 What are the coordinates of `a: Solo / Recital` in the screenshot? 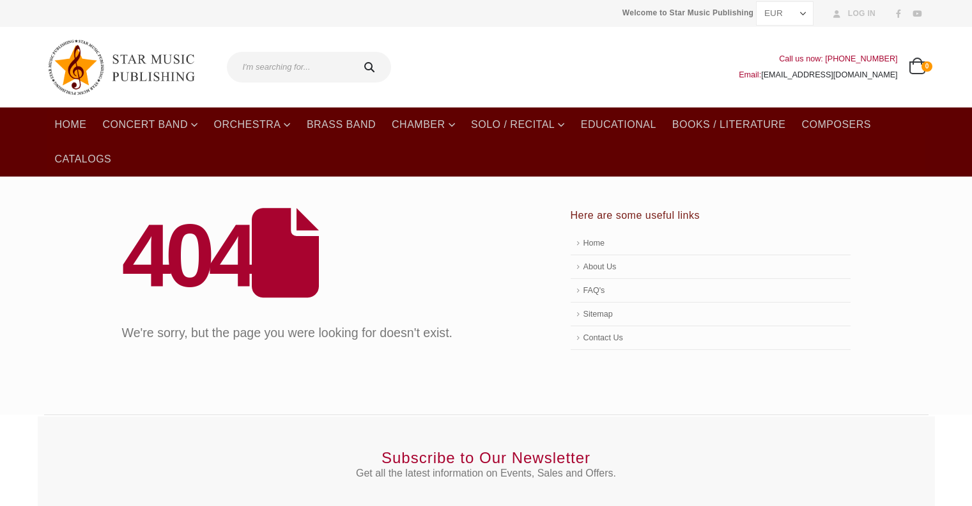 It's located at (518, 125).